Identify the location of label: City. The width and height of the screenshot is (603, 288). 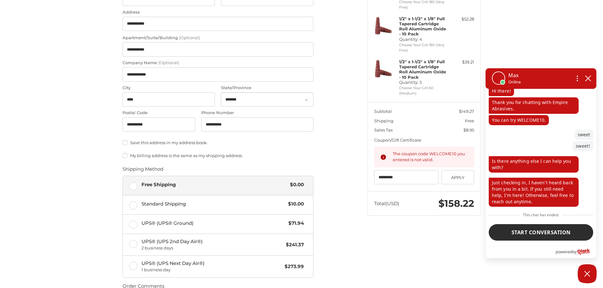
(169, 88).